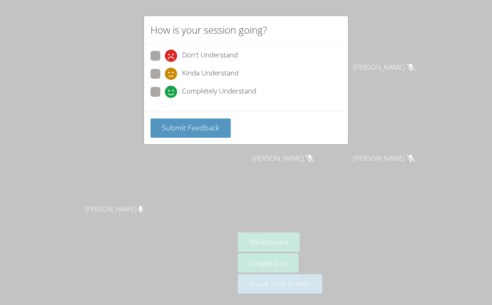  I want to click on span: Submit Feedback, so click(191, 128).